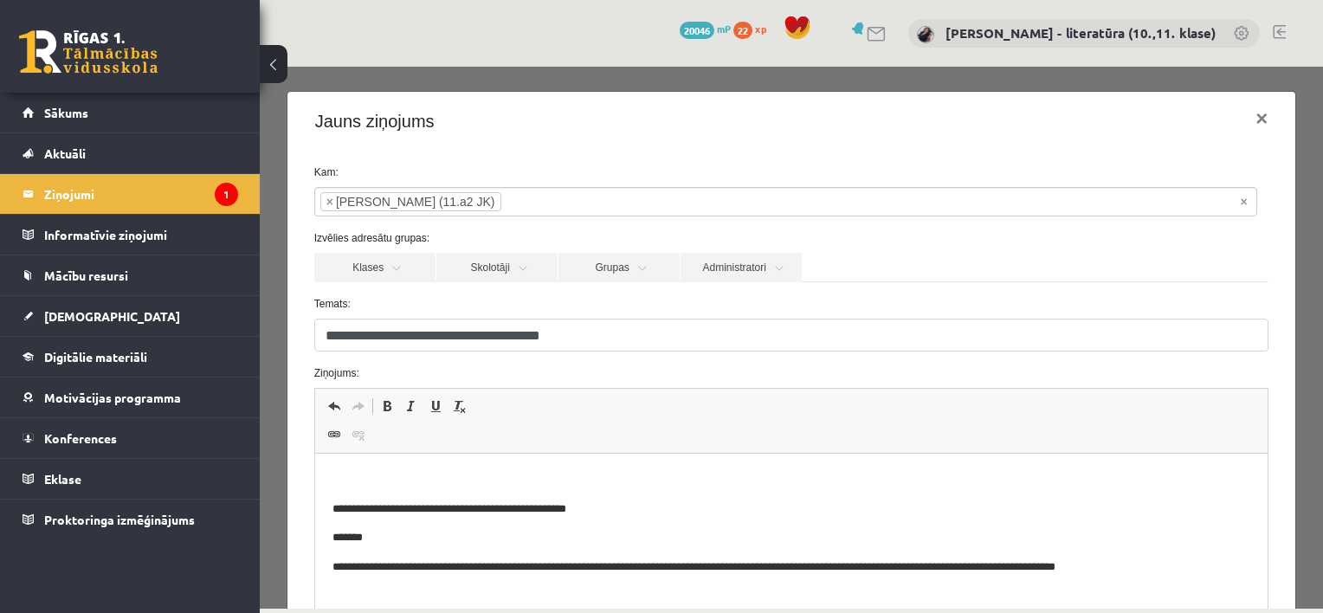  What do you see at coordinates (531, 237) in the screenshot?
I see `label: Temats:` at bounding box center [531, 237].